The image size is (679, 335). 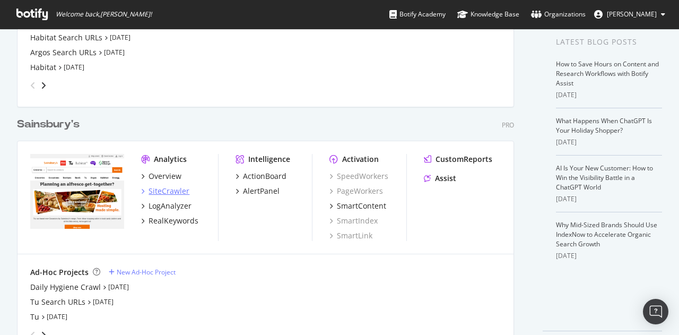 What do you see at coordinates (351, 236) in the screenshot?
I see `a: SmartLink` at bounding box center [351, 236].